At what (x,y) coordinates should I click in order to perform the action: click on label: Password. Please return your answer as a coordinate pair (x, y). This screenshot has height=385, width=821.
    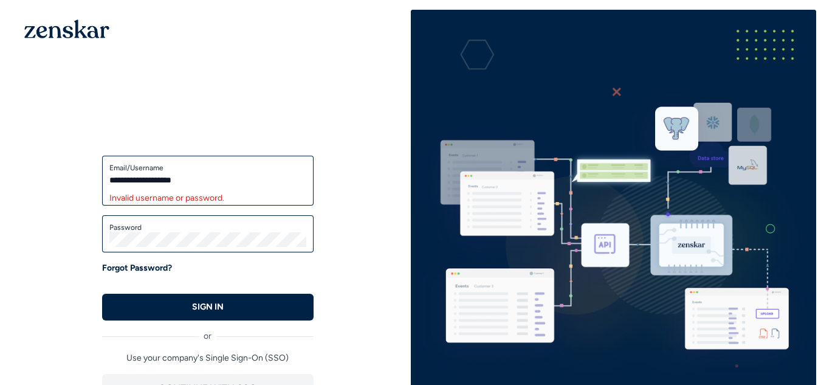
    Looking at the image, I should click on (208, 227).